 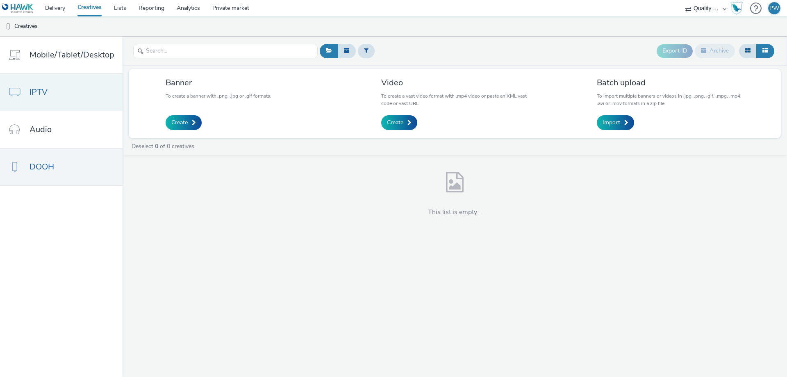 I want to click on button: Grid, so click(x=747, y=51).